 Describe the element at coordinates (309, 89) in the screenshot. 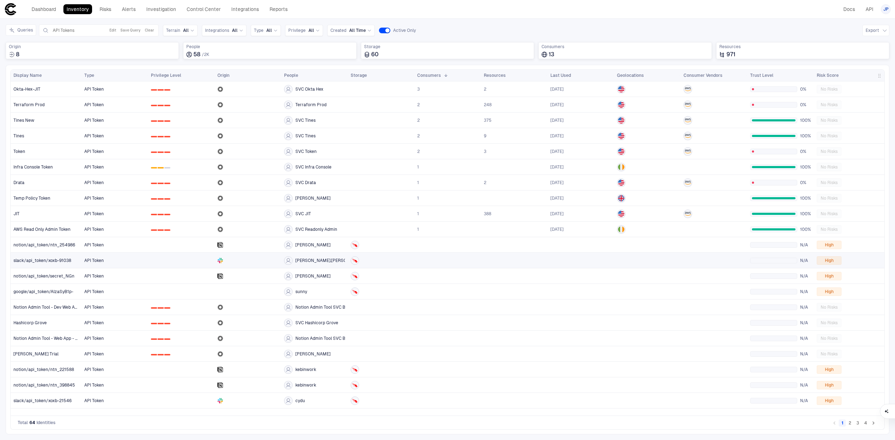

I see `span: SVC Okta Hex` at that location.